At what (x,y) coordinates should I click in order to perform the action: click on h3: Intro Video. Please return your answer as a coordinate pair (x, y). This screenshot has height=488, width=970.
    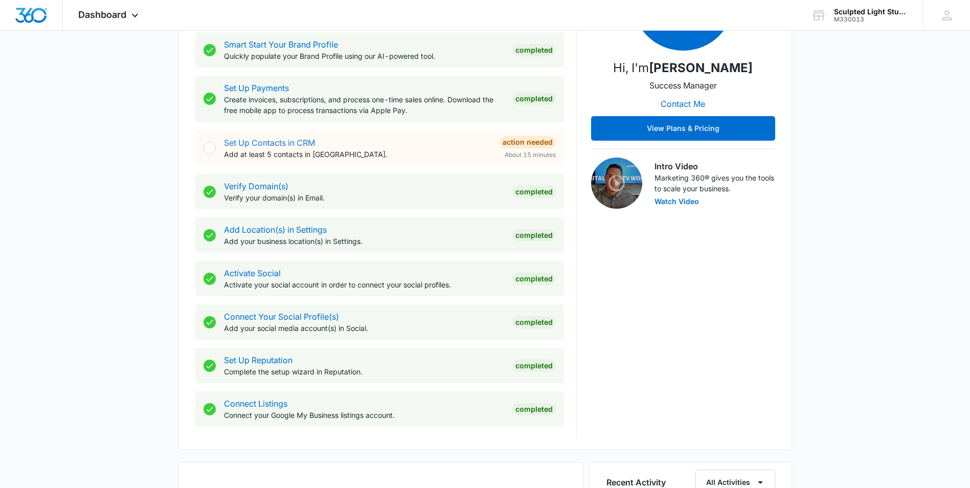
    Looking at the image, I should click on (715, 166).